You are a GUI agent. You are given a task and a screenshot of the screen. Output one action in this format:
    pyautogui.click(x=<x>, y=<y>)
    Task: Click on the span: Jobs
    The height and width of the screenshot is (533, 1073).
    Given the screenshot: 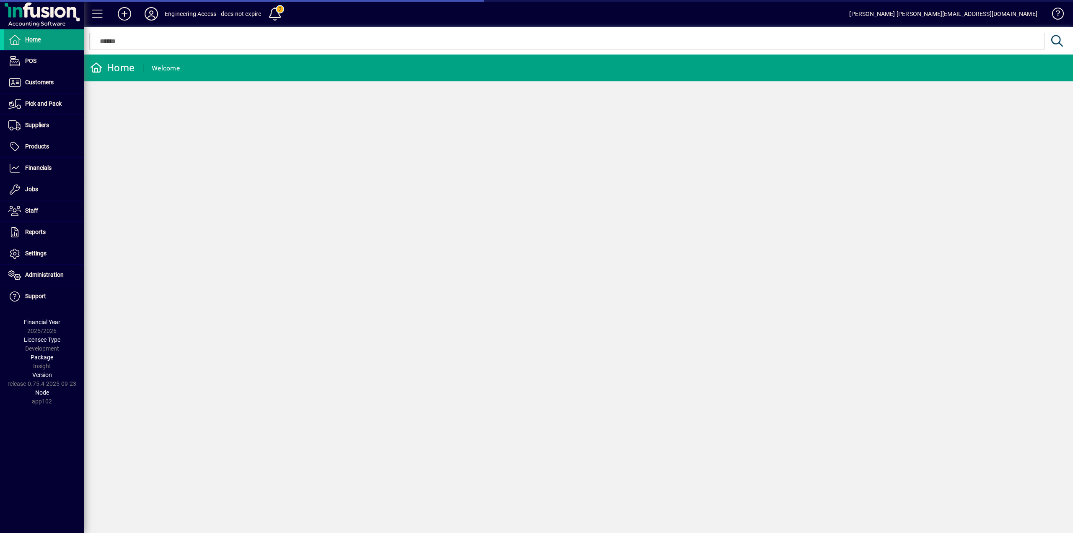 What is the action you would take?
    pyautogui.click(x=31, y=189)
    